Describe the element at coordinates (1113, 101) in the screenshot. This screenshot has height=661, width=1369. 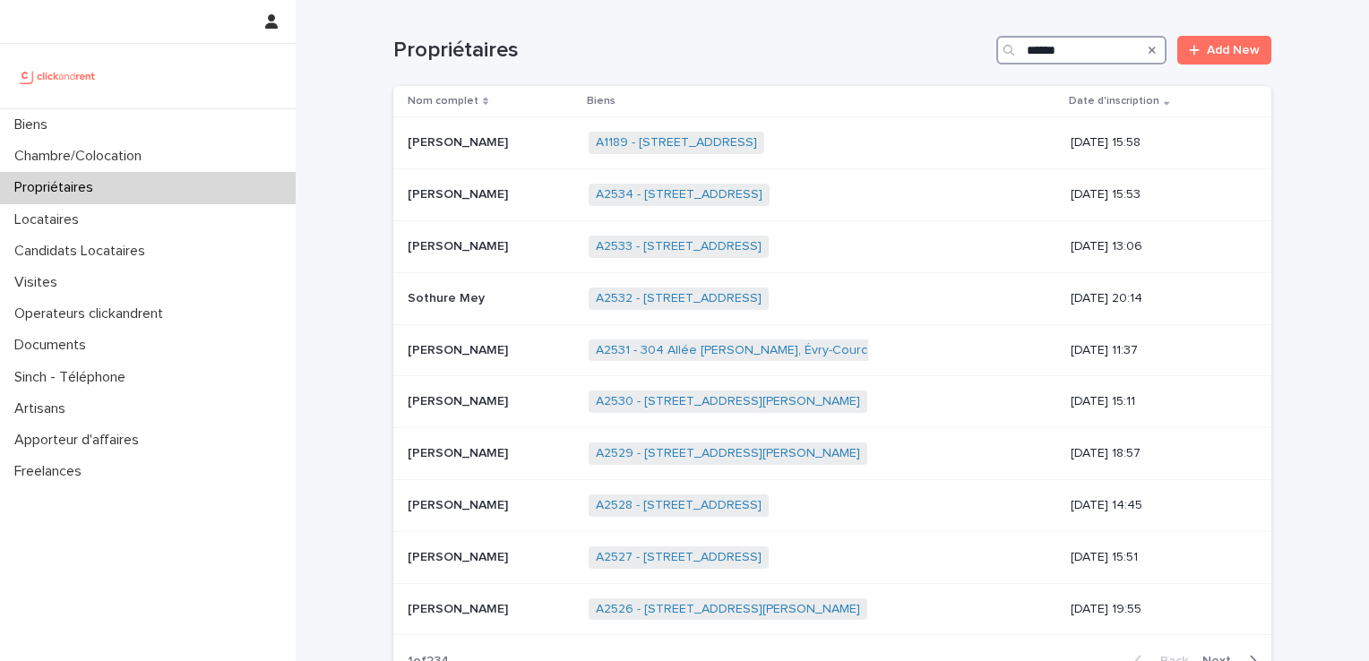
I see `p: Date d'inscription` at that location.